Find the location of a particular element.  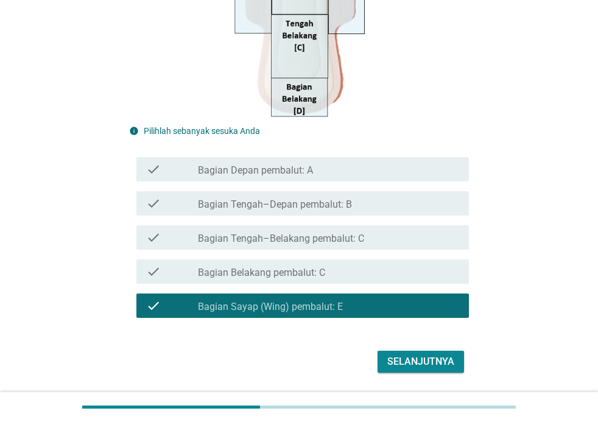

label: Pilihlah sebanyak sesuka Anda is located at coordinates (202, 131).